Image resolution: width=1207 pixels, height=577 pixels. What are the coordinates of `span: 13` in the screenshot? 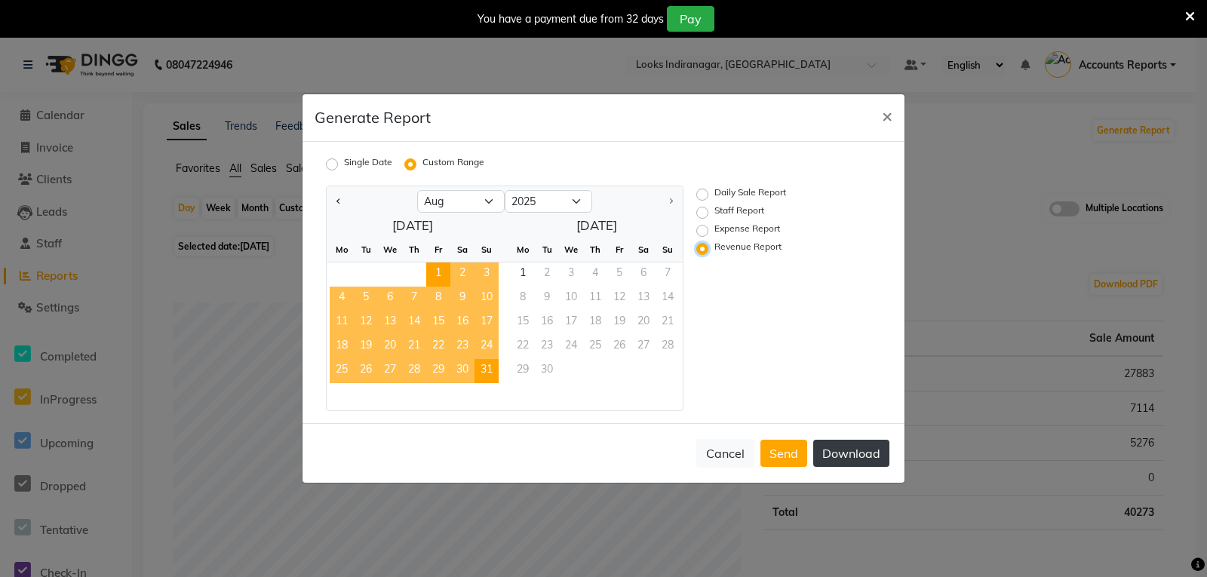 It's located at (390, 323).